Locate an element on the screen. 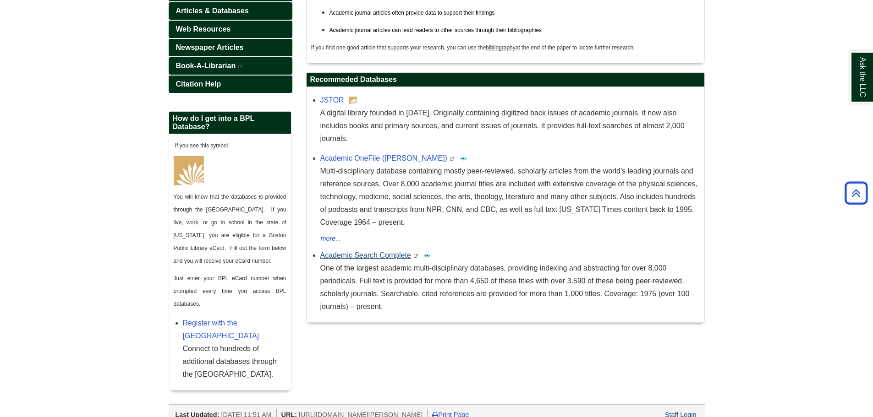 Image resolution: width=873 pixels, height=417 pixels. img: Boston Public Library is located at coordinates (353, 100).